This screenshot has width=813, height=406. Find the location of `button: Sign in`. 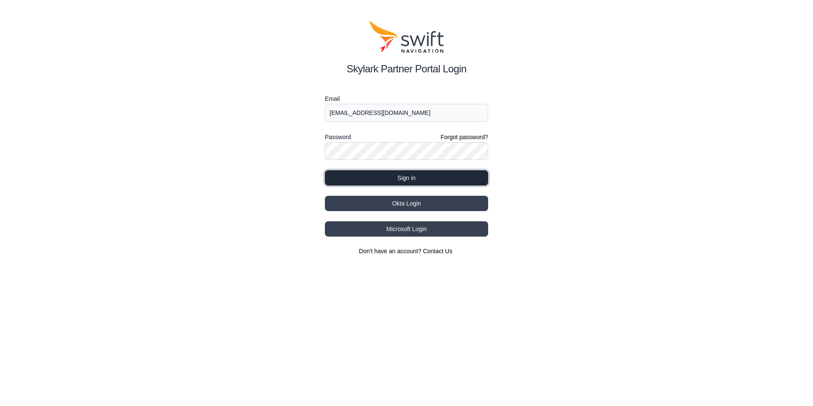

button: Sign in is located at coordinates (406, 178).